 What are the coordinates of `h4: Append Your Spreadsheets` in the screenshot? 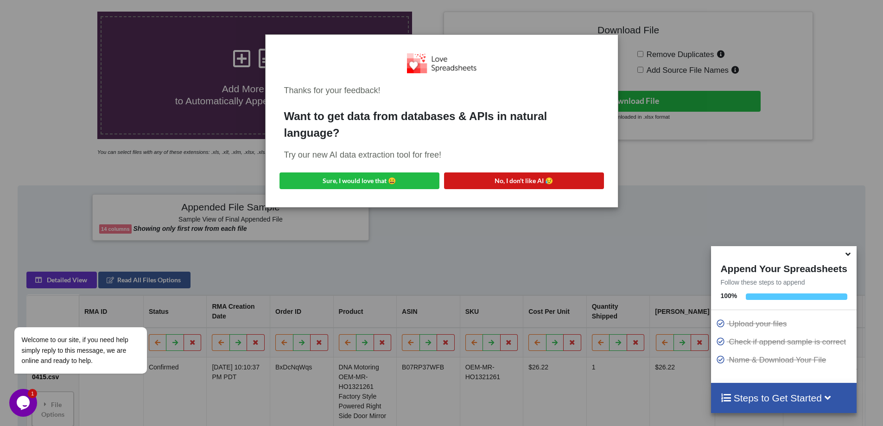 It's located at (784, 268).